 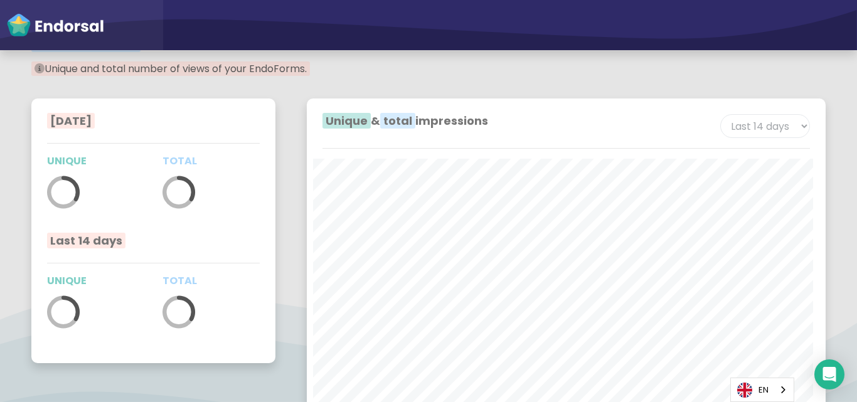 I want to click on span: Unique, so click(x=346, y=120).